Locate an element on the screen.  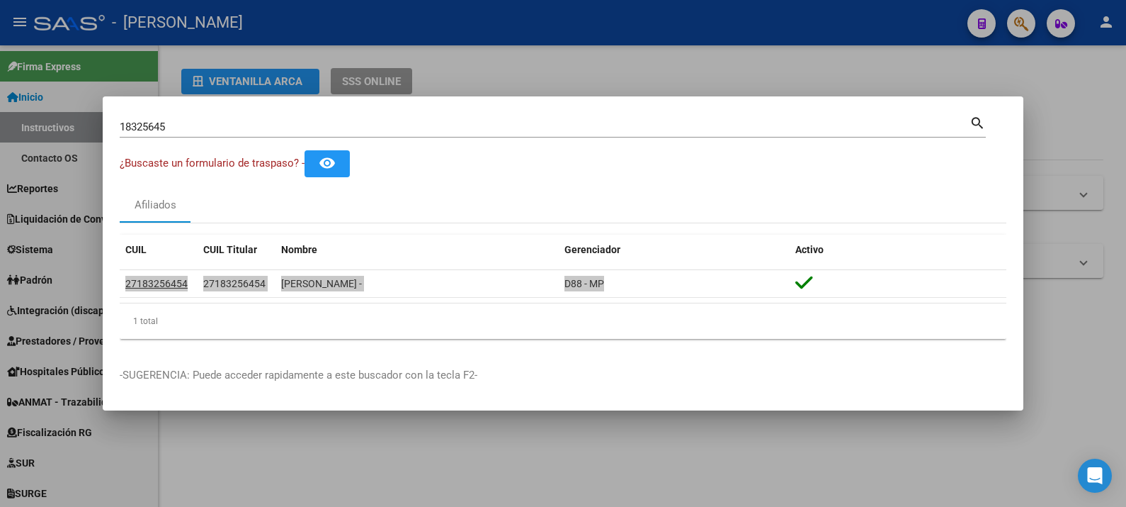
mat-icon: search is located at coordinates (978, 122).